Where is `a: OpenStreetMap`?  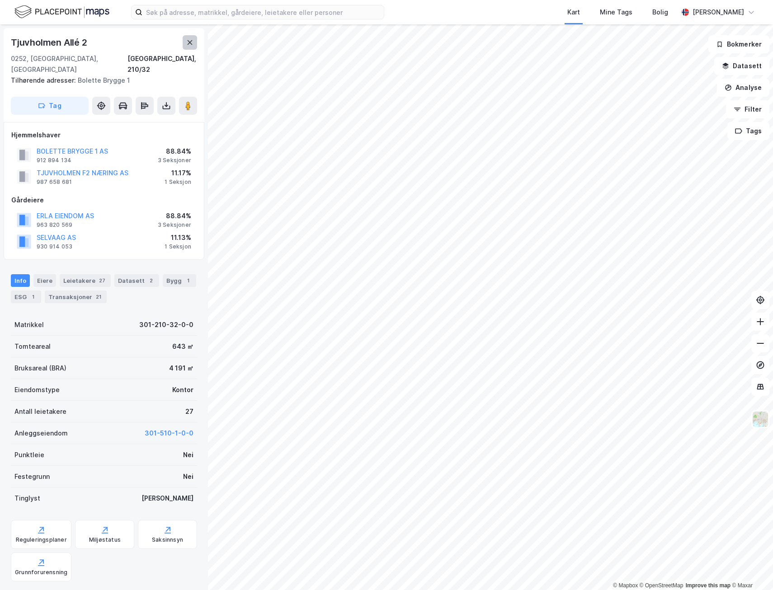 a: OpenStreetMap is located at coordinates (661, 586).